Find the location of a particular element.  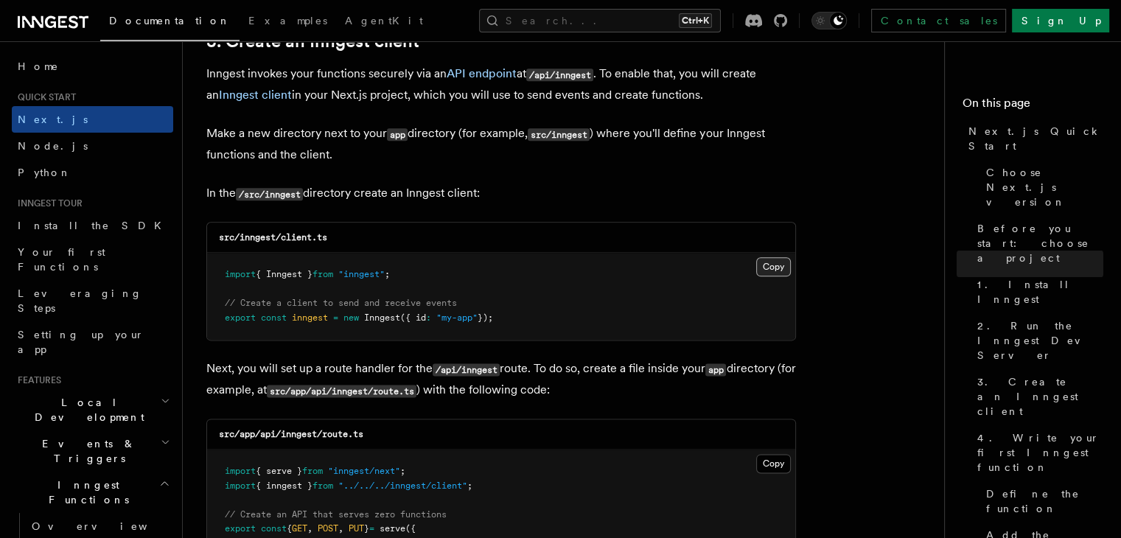

span: 1. Install Inngest is located at coordinates (1040, 292).